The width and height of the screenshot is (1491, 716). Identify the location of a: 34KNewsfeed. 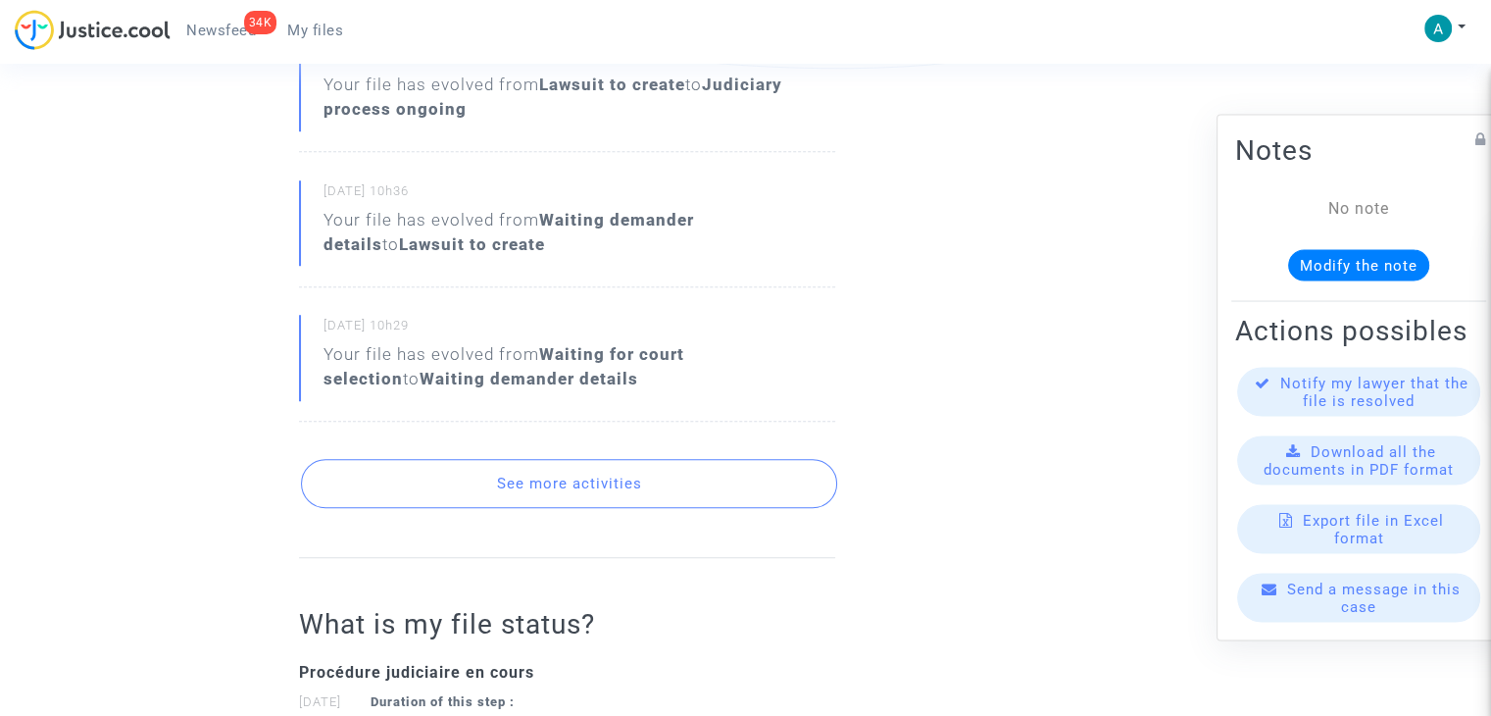
(221, 30).